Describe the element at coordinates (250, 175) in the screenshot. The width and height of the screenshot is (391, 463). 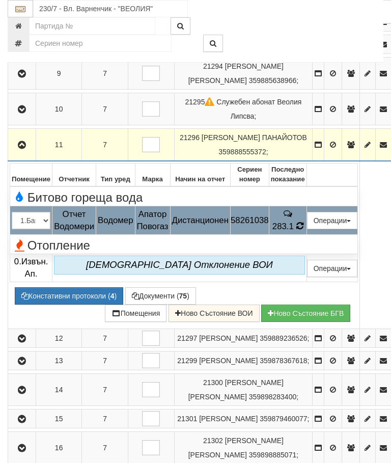
I see `th: Сериен номер` at that location.